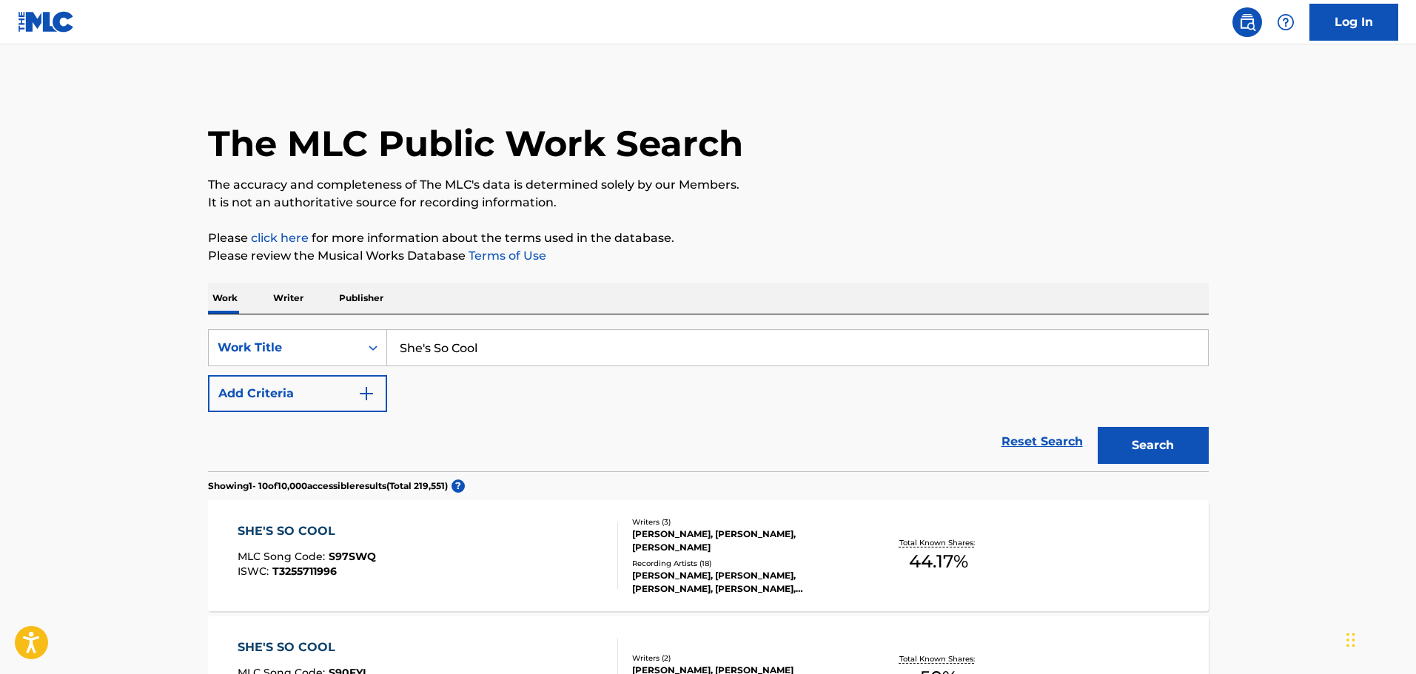  Describe the element at coordinates (46, 21) in the screenshot. I see `img: MLC Logo` at that location.